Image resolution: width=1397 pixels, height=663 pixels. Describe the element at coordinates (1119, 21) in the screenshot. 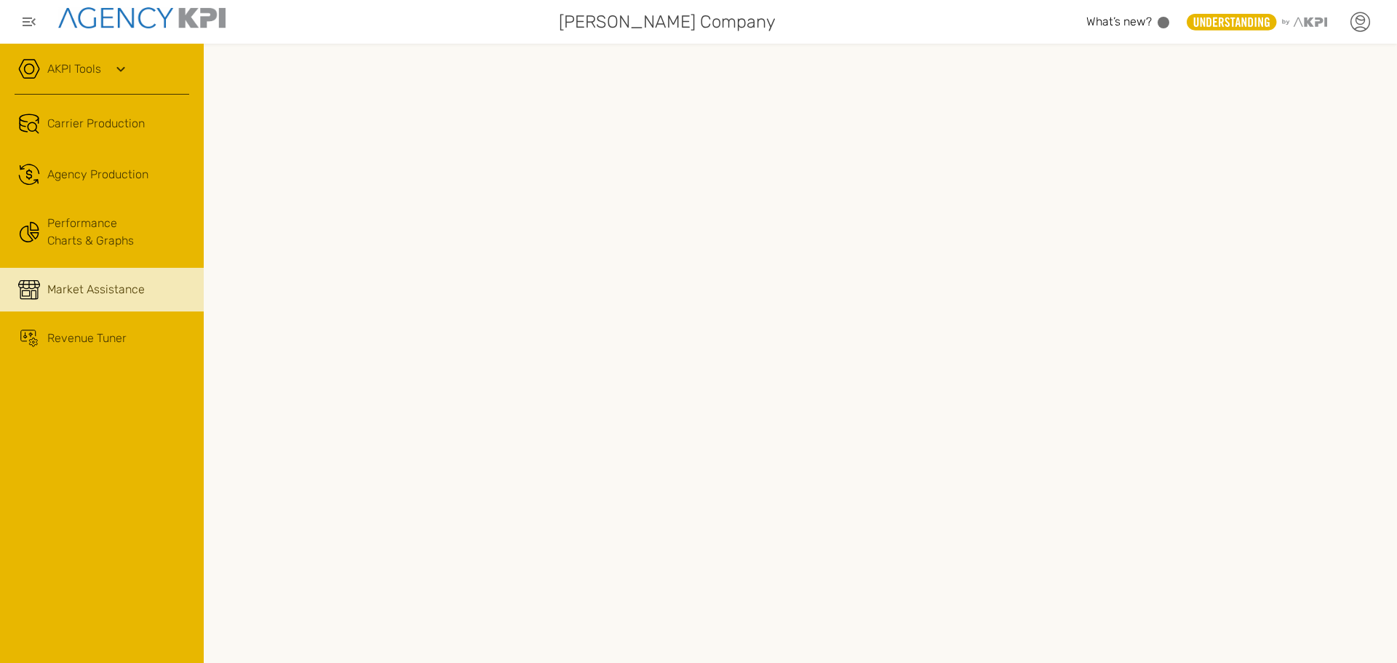

I see `span: What’s new?` at that location.